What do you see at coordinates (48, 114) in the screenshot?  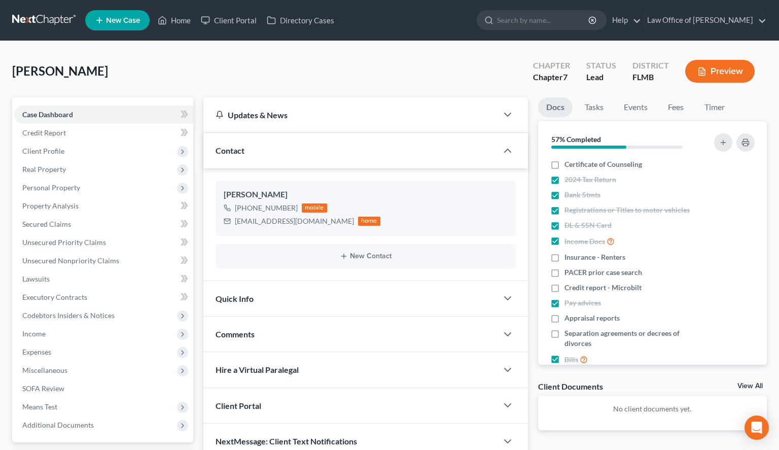 I see `span: Case Dashboard` at bounding box center [48, 114].